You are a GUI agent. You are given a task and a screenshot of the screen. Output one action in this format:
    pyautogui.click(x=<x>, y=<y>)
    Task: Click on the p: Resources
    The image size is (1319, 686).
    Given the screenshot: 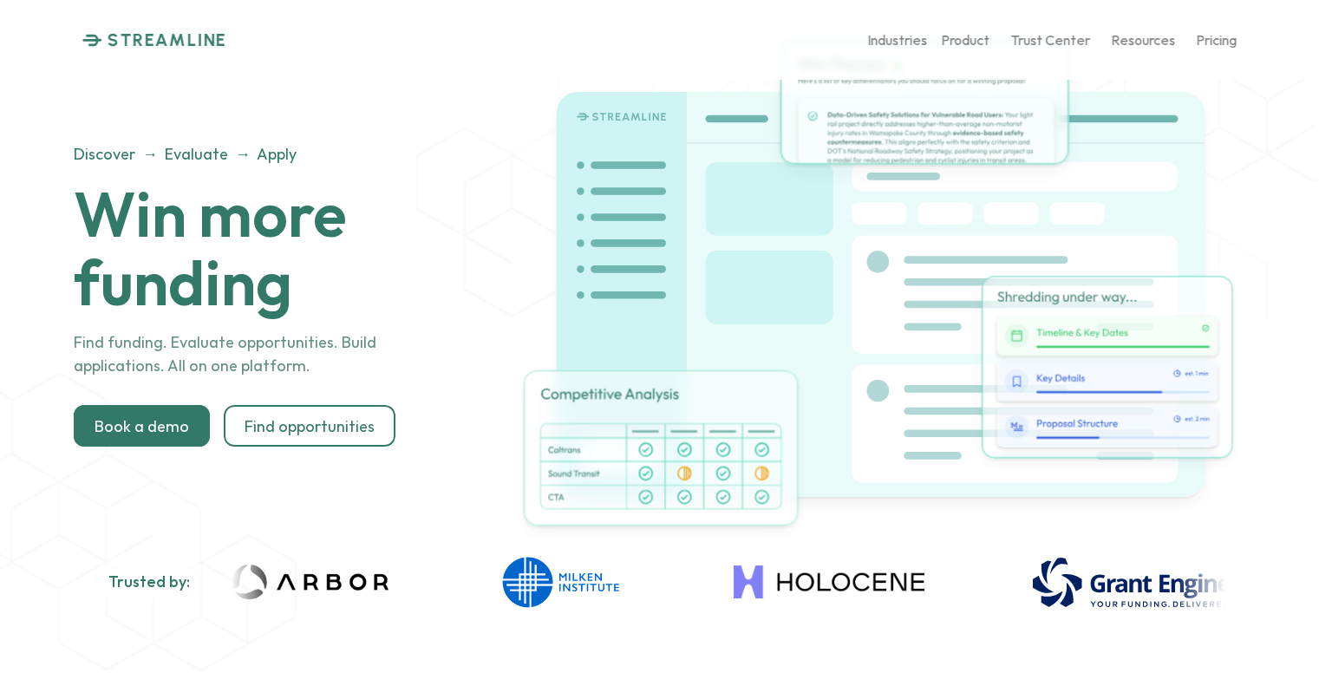 What is the action you would take?
    pyautogui.click(x=1143, y=39)
    